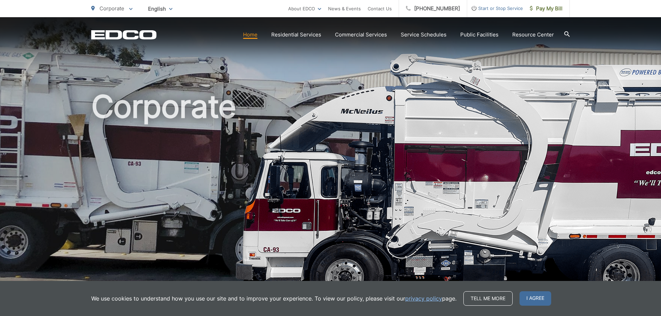 Image resolution: width=661 pixels, height=316 pixels. I want to click on h1: Corporate, so click(330, 198).